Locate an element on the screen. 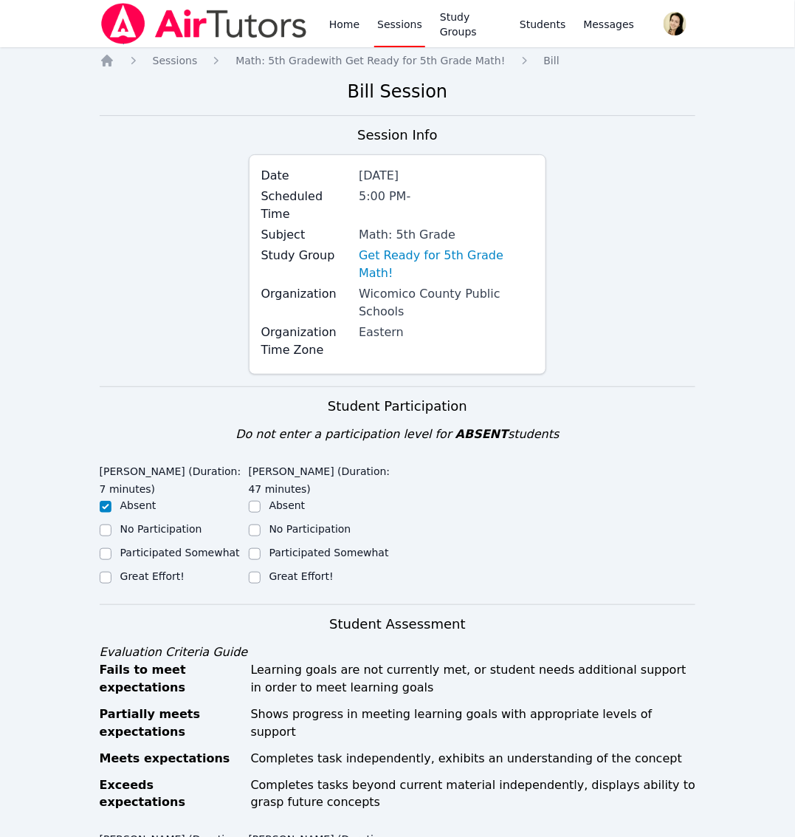  div: Eastern is located at coordinates (446, 332).